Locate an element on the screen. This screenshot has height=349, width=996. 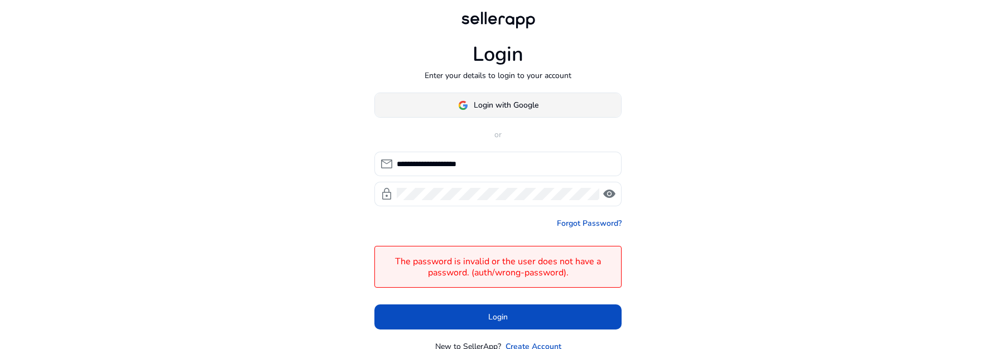
span: lock is located at coordinates (387, 194).